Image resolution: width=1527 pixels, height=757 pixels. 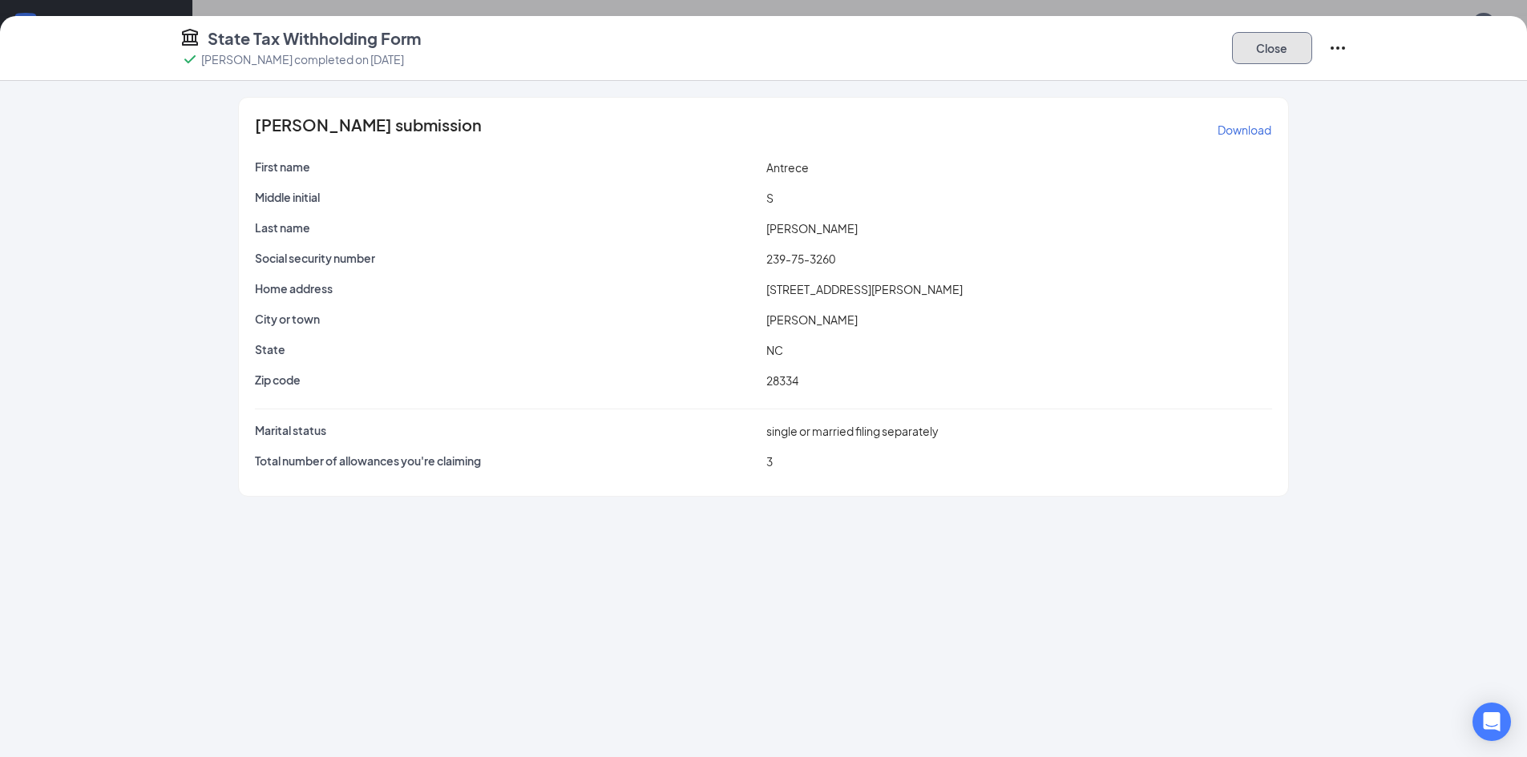 I want to click on p: Zip code, so click(x=507, y=380).